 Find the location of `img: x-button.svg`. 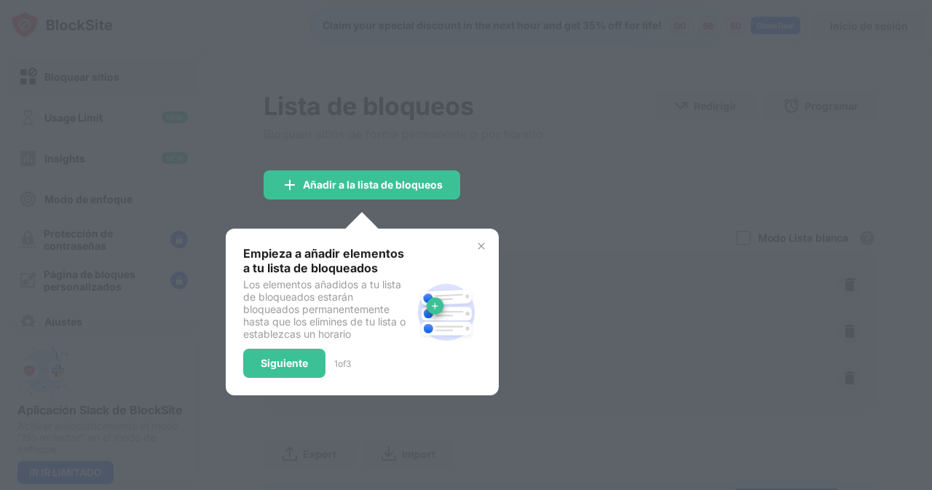

img: x-button.svg is located at coordinates (481, 246).